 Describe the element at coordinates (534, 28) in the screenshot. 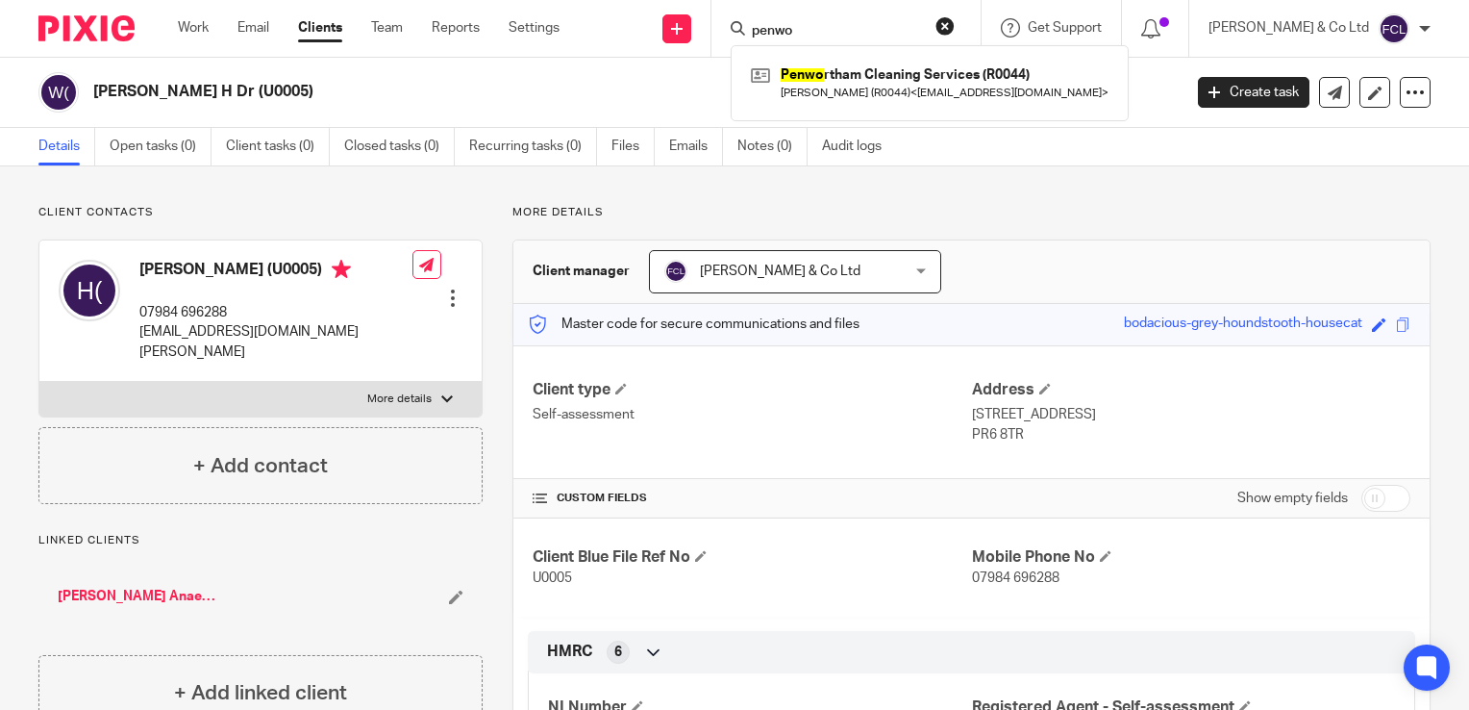

I see `a: Settings` at that location.